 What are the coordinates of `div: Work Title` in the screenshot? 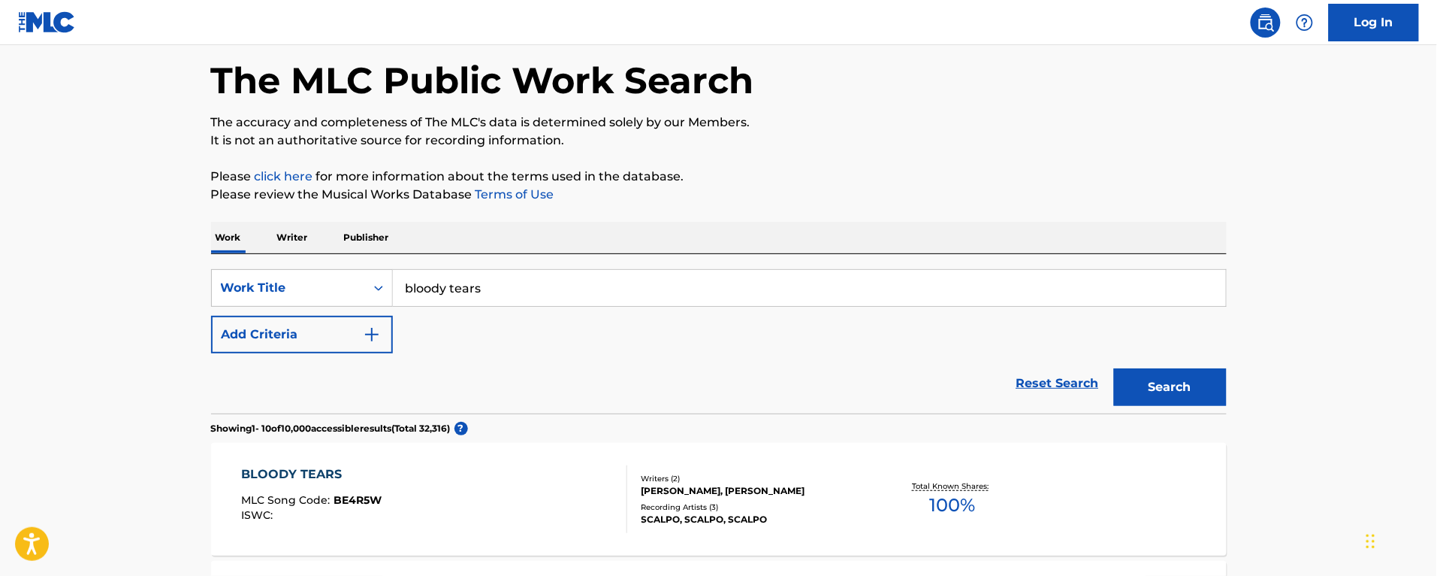 It's located at (289, 288).